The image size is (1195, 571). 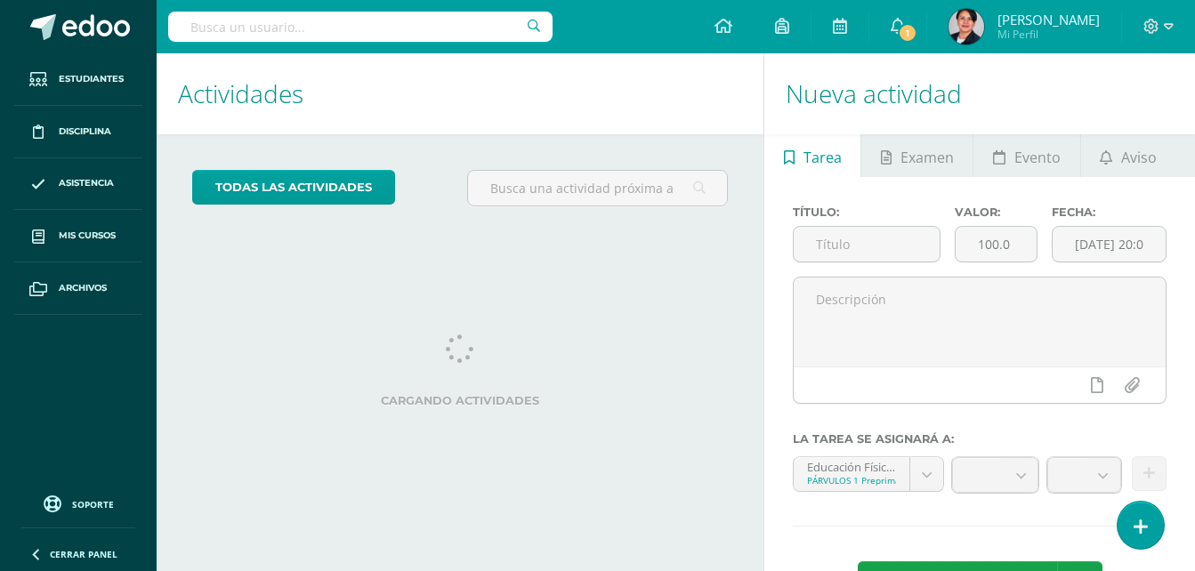 I want to click on span: Tarea, so click(x=822, y=158).